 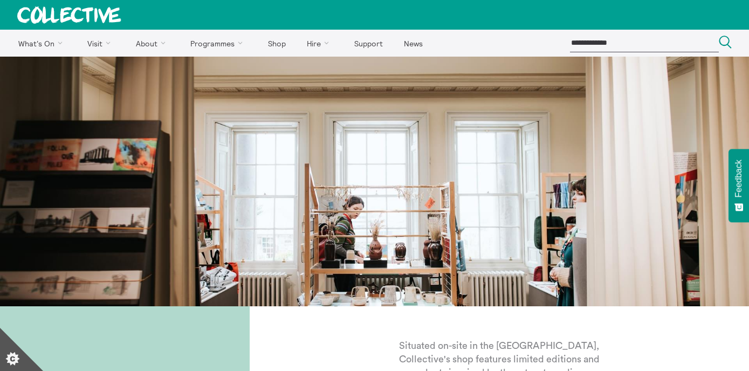 What do you see at coordinates (739, 178) in the screenshot?
I see `span: Feedback` at bounding box center [739, 178].